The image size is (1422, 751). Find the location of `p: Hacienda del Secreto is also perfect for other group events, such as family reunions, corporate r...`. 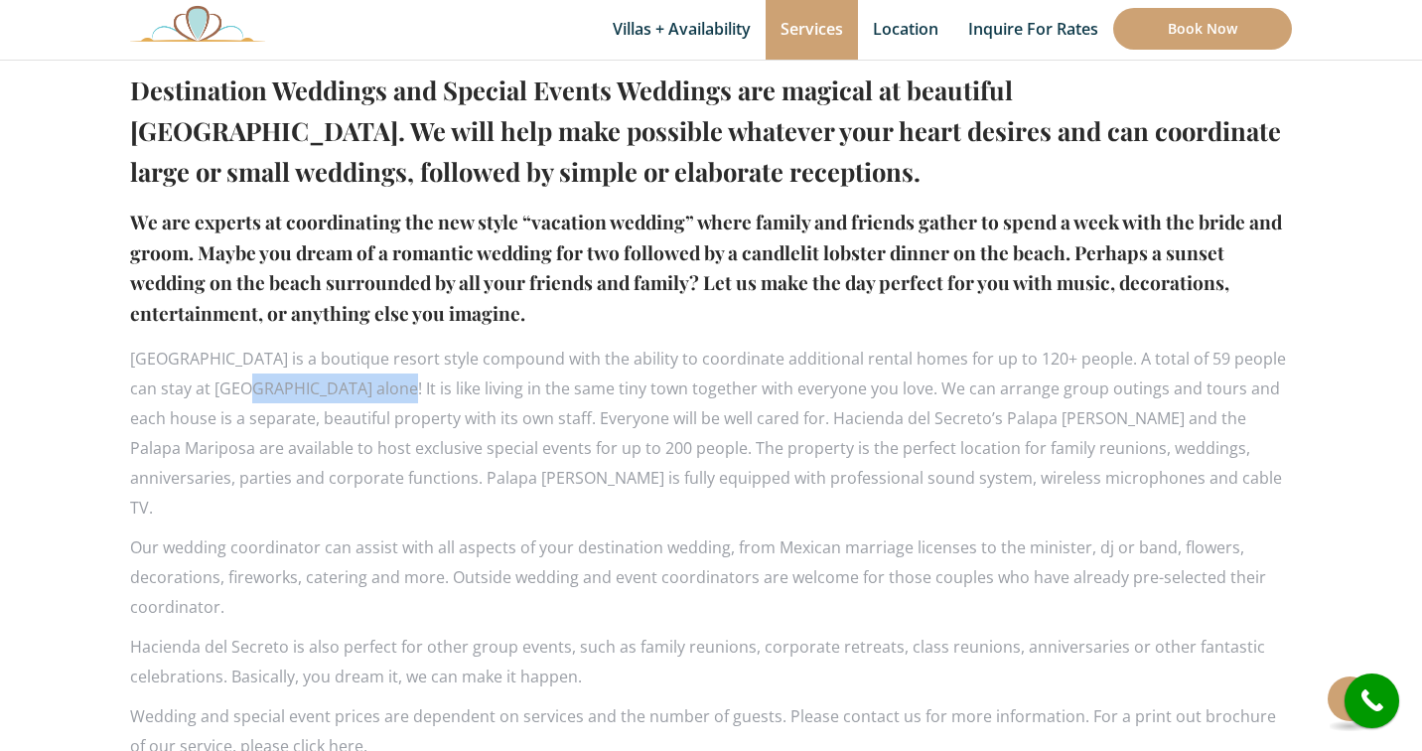

p: Hacienda del Secreto is also perfect for other group events, such as family reunions, corporate r... is located at coordinates (711, 661).